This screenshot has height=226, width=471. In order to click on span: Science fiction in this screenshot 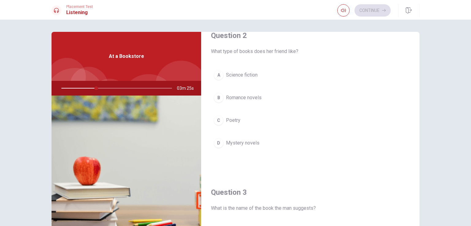, I will do `click(242, 75)`.